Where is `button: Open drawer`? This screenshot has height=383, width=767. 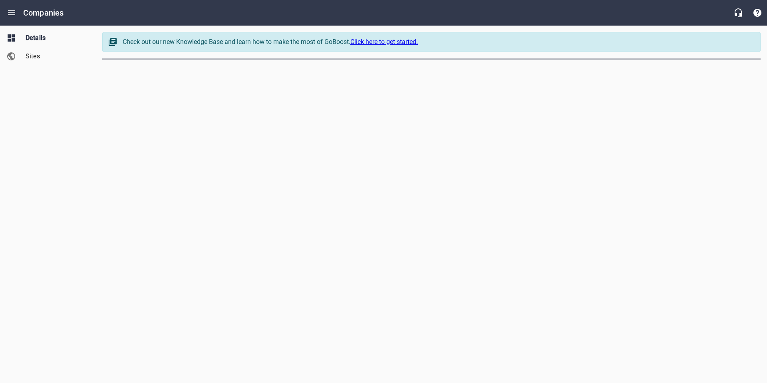
button: Open drawer is located at coordinates (12, 13).